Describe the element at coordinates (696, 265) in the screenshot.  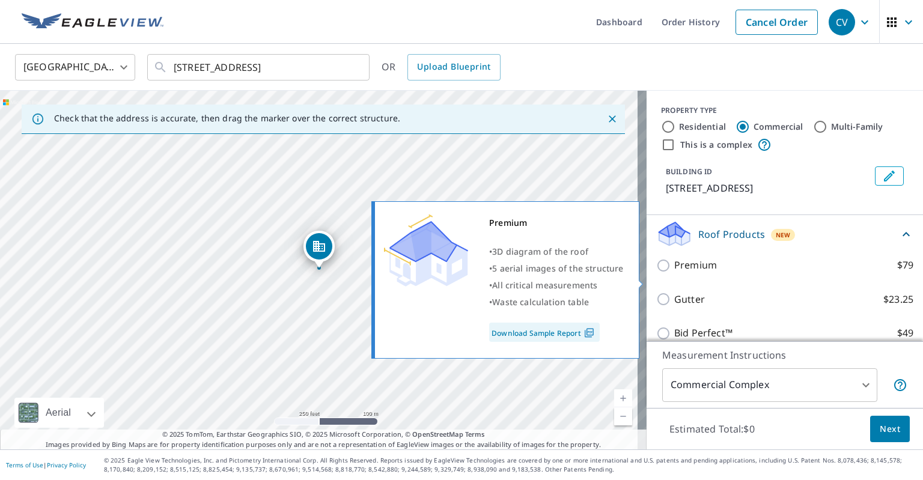
I see `p: Premium` at that location.